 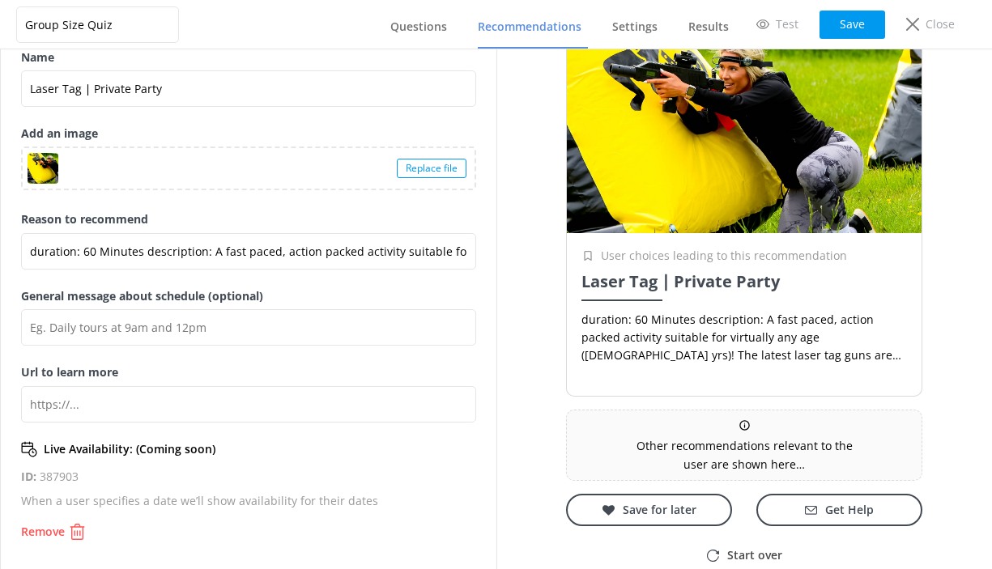 I want to click on input: https://..., so click(x=249, y=404).